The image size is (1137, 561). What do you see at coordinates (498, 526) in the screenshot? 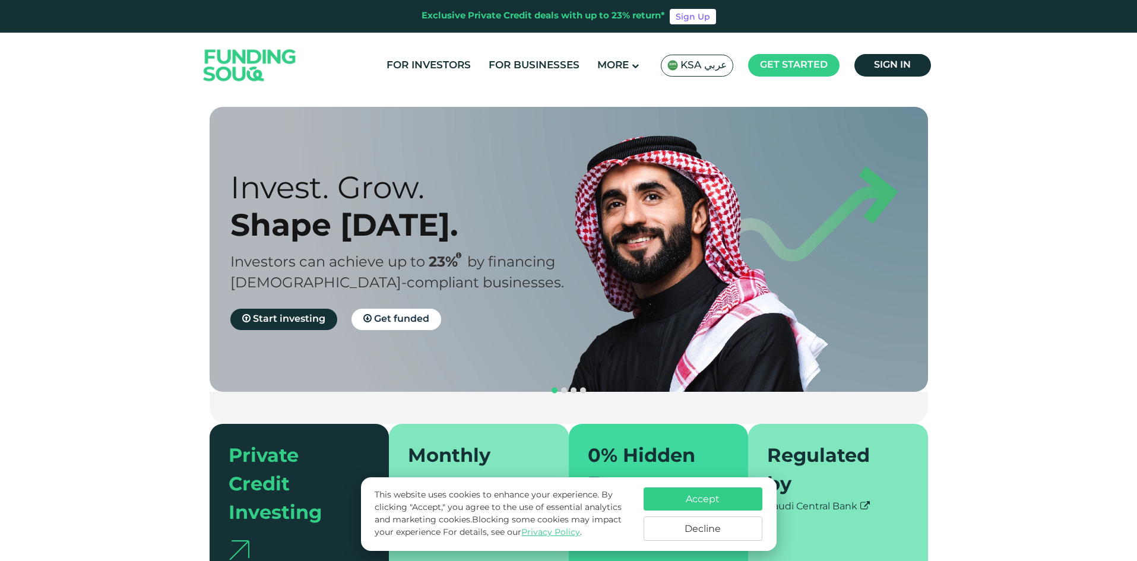
I see `span: Blocking some cookies may impact your experience` at bounding box center [498, 526].